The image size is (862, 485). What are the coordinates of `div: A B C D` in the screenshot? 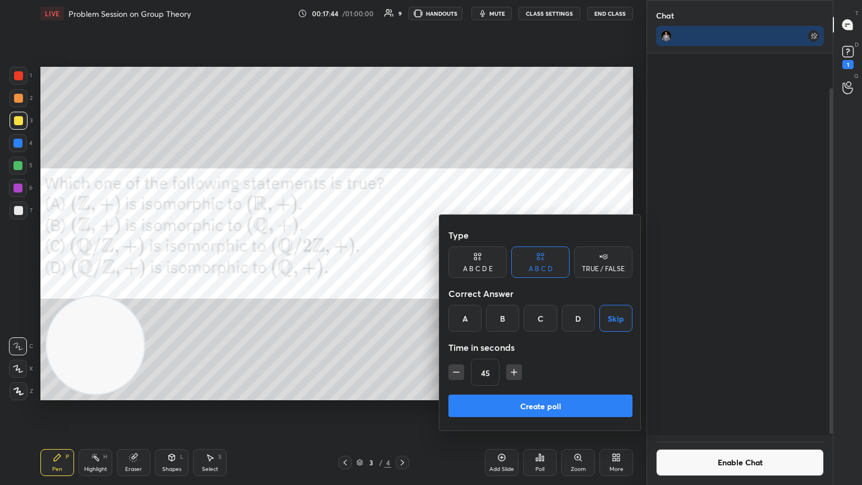 It's located at (540, 269).